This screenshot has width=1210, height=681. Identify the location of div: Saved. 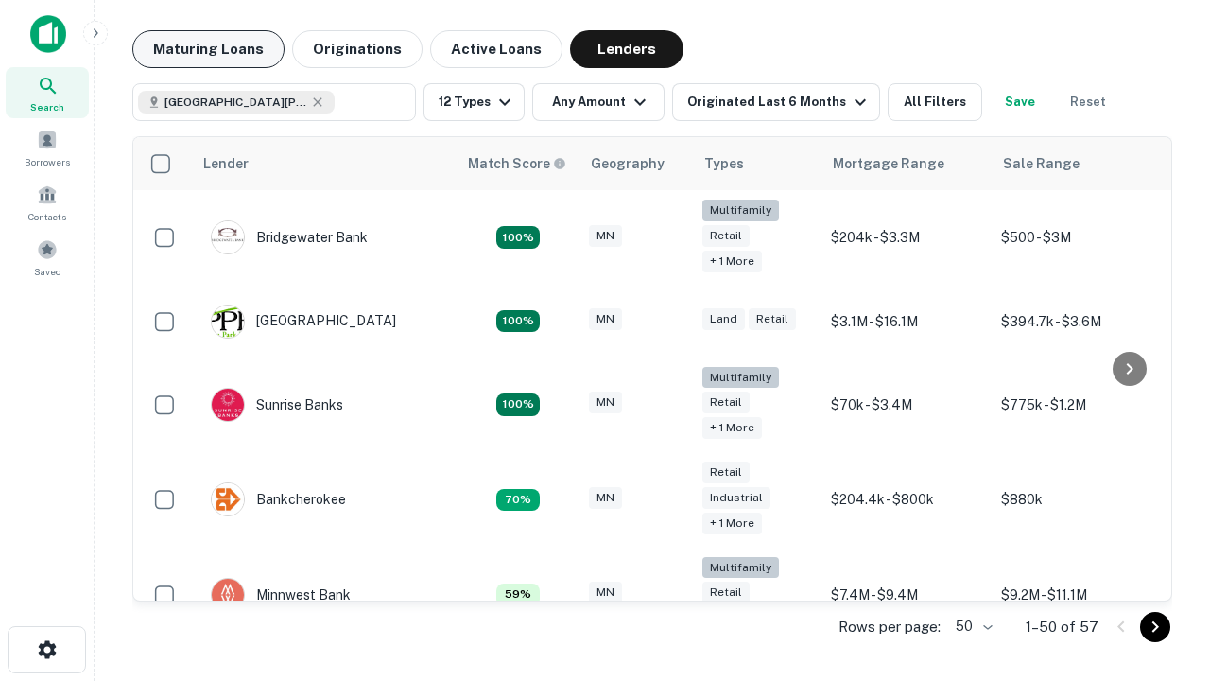
(47, 257).